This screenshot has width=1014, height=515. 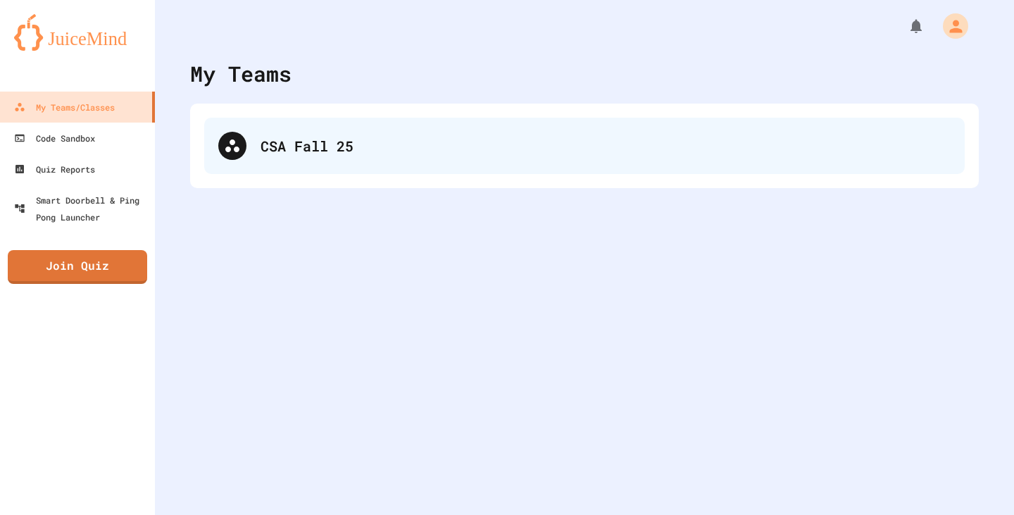 I want to click on div: Smart Doorbell & Ping Pong Launcher, so click(x=82, y=209).